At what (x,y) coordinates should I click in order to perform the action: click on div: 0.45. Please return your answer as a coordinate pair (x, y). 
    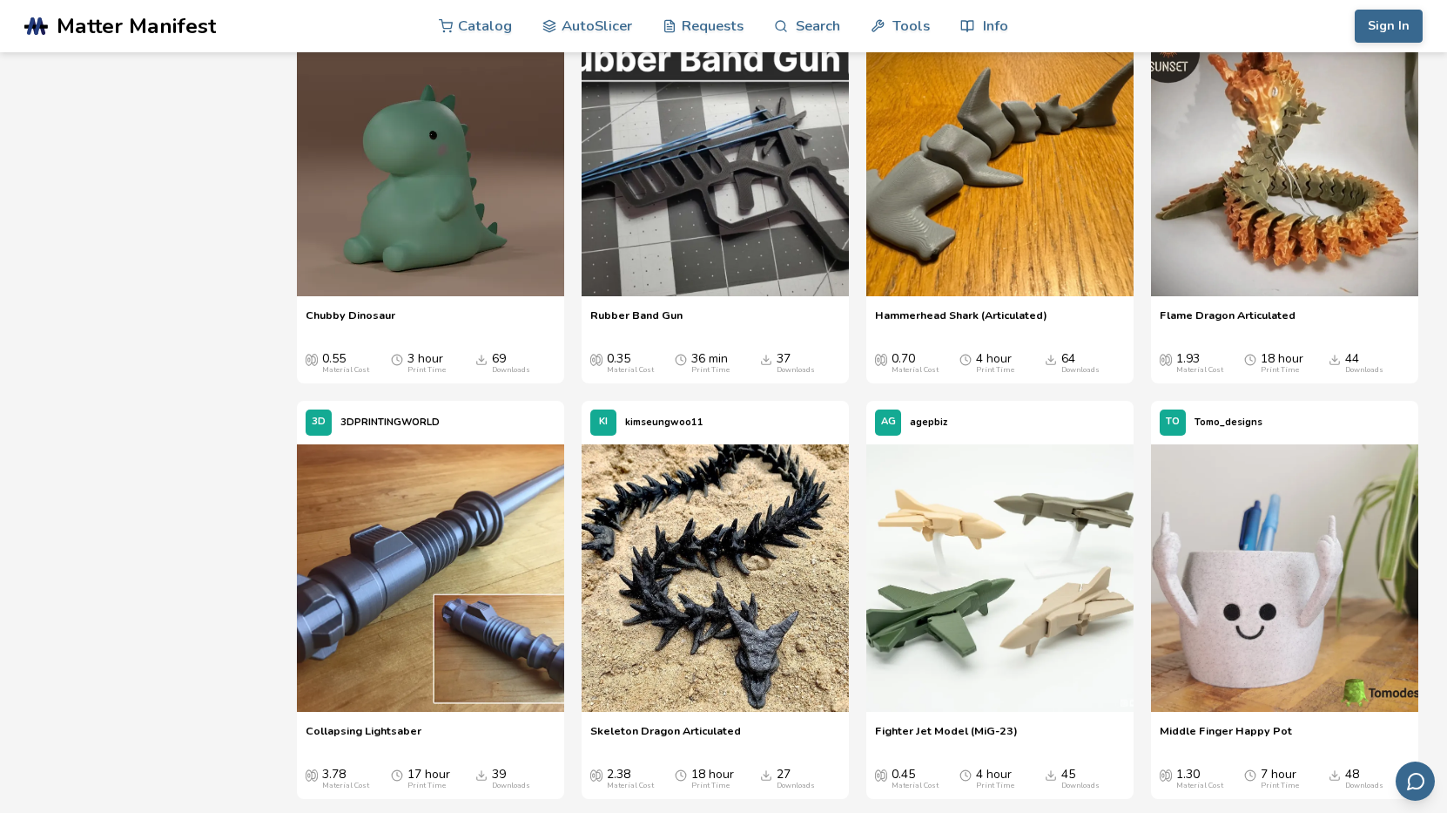
    Looking at the image, I should click on (915, 779).